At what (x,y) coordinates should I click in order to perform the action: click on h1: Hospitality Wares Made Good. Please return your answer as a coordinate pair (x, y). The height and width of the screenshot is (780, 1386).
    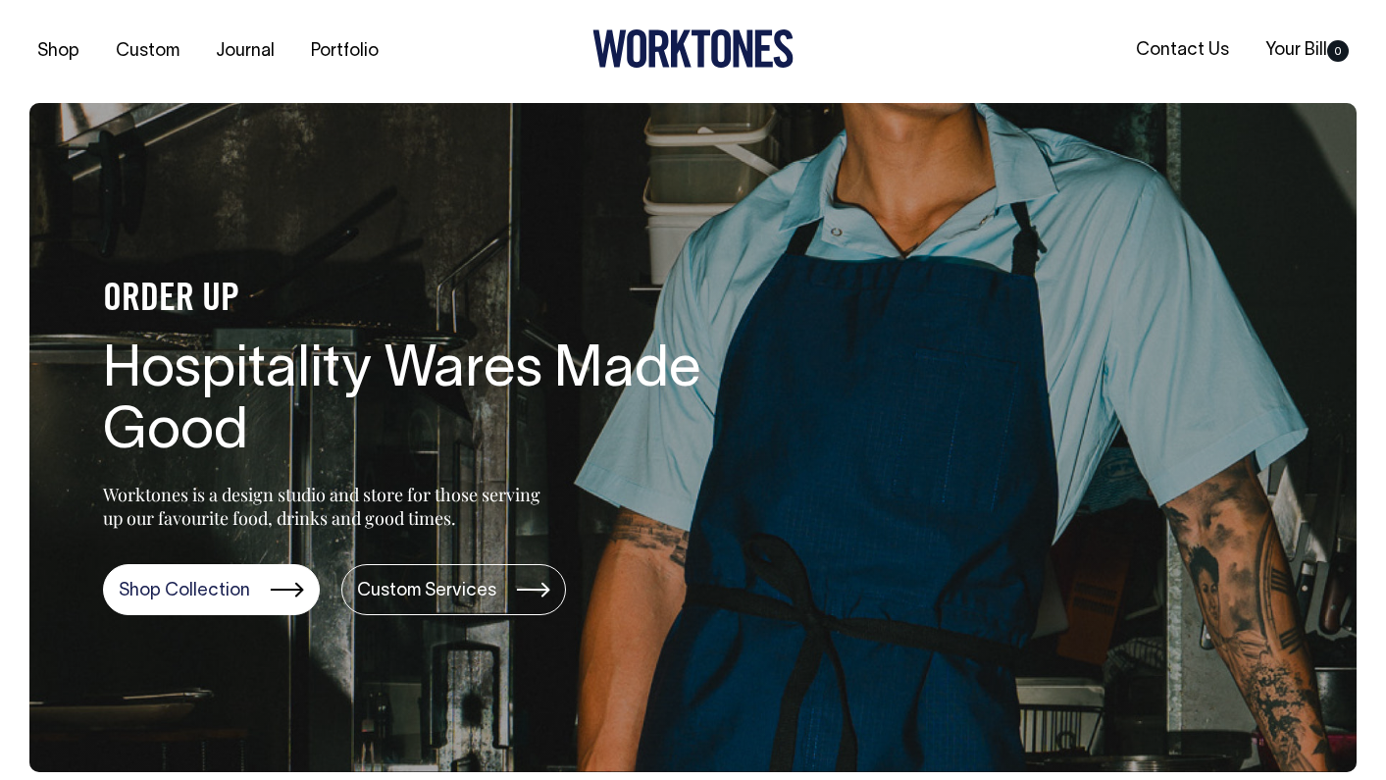
    Looking at the image, I should click on (417, 403).